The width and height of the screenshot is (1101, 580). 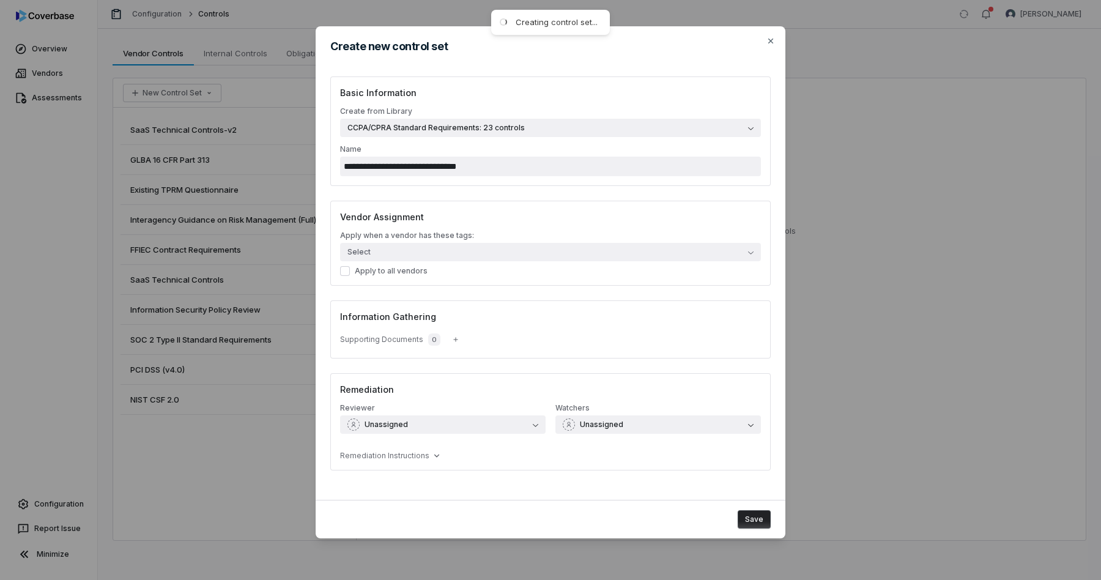 What do you see at coordinates (443, 424) in the screenshot?
I see `button: Reviewer` at bounding box center [443, 424].